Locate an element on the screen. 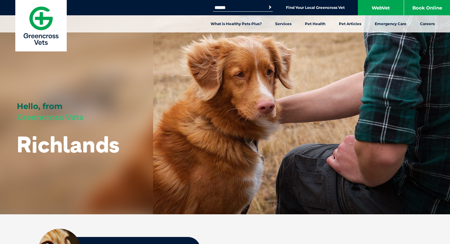  a: Pet Health is located at coordinates (315, 24).